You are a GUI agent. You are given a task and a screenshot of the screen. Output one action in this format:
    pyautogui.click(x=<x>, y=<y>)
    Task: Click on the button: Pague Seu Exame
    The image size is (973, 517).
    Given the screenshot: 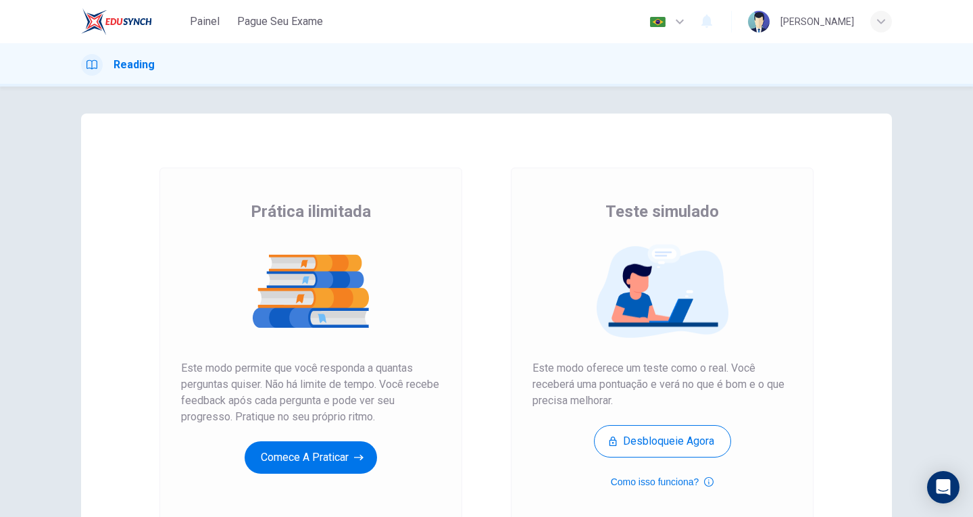 What is the action you would take?
    pyautogui.click(x=280, y=22)
    